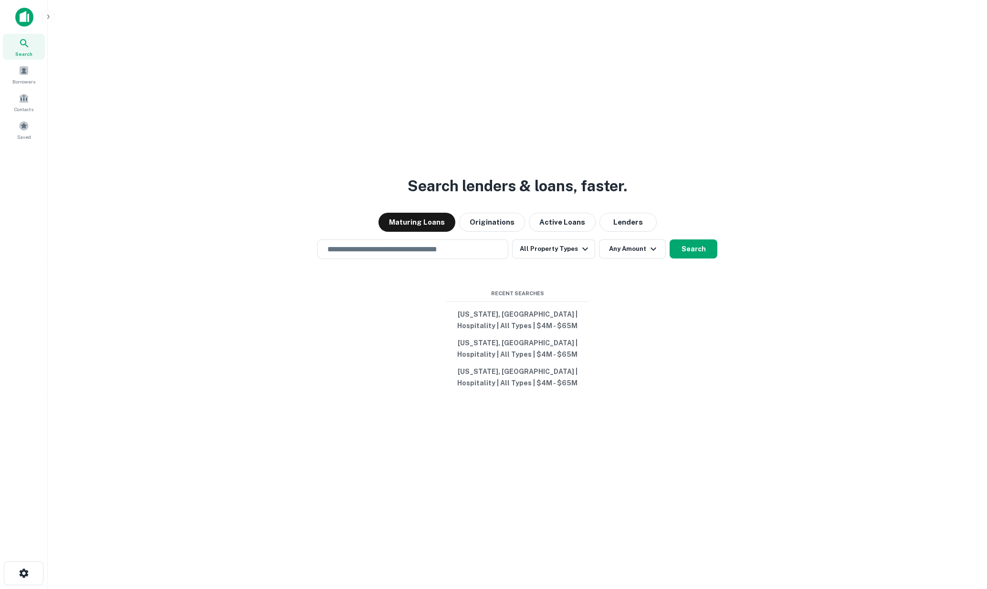 The height and width of the screenshot is (589, 987). Describe the element at coordinates (24, 137) in the screenshot. I see `span: Saved` at that location.